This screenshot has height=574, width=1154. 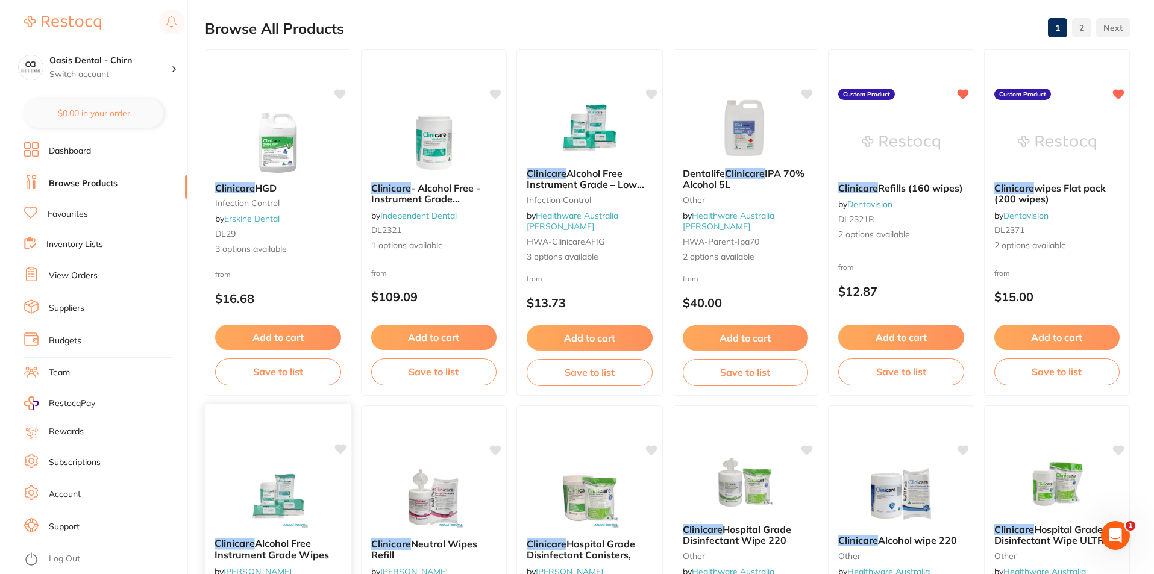 What do you see at coordinates (424, 550) in the screenshot?
I see `span: Neutral Wipes Refill` at bounding box center [424, 550].